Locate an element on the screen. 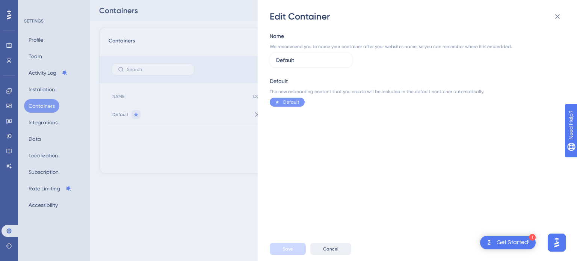  span: Cancel is located at coordinates (330, 249).